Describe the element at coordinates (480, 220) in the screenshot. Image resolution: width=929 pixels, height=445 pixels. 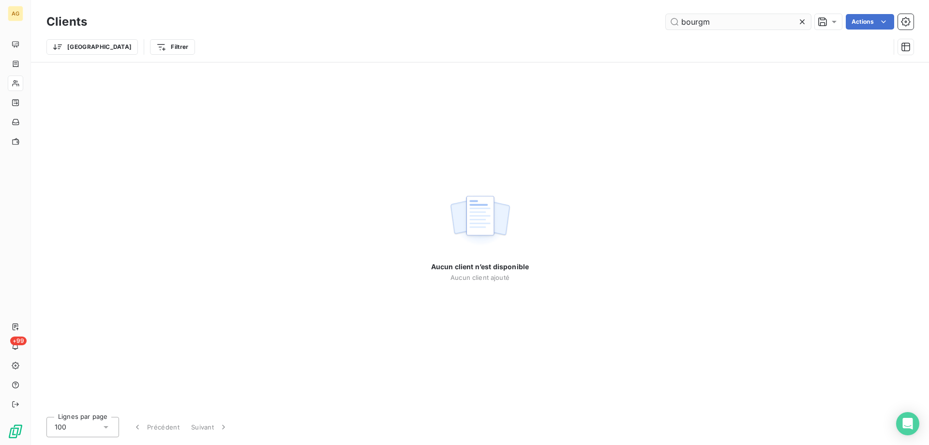
I see `img: empty state` at that location.